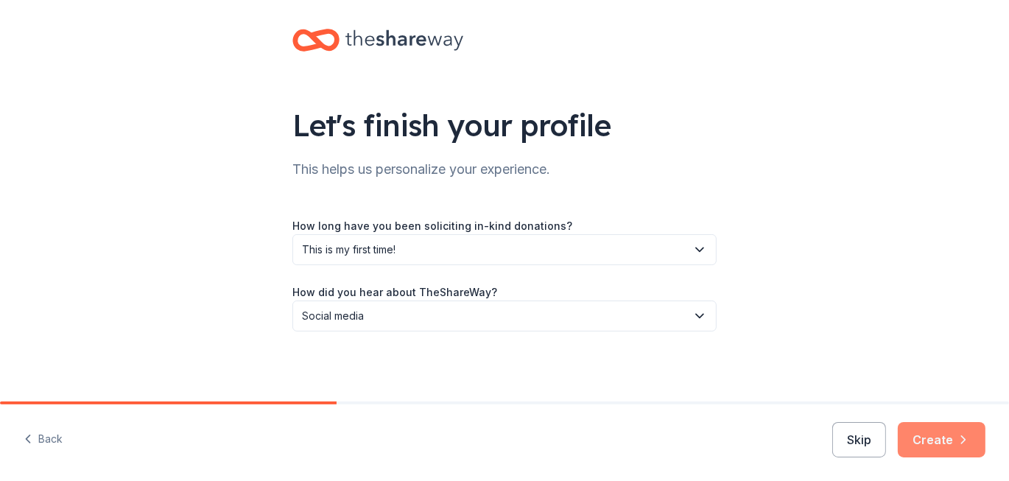 Image resolution: width=1009 pixels, height=481 pixels. I want to click on button: Skip, so click(859, 440).